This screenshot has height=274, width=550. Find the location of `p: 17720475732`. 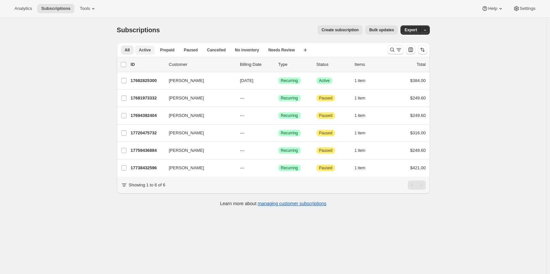

p: 17720475732 is located at coordinates (147, 133).